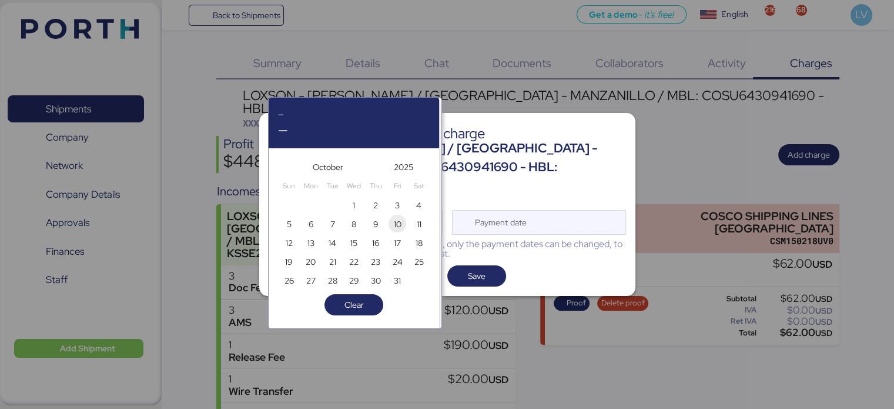 This screenshot has height=409, width=894. What do you see at coordinates (419, 224) in the screenshot?
I see `span: 11` at bounding box center [419, 224].